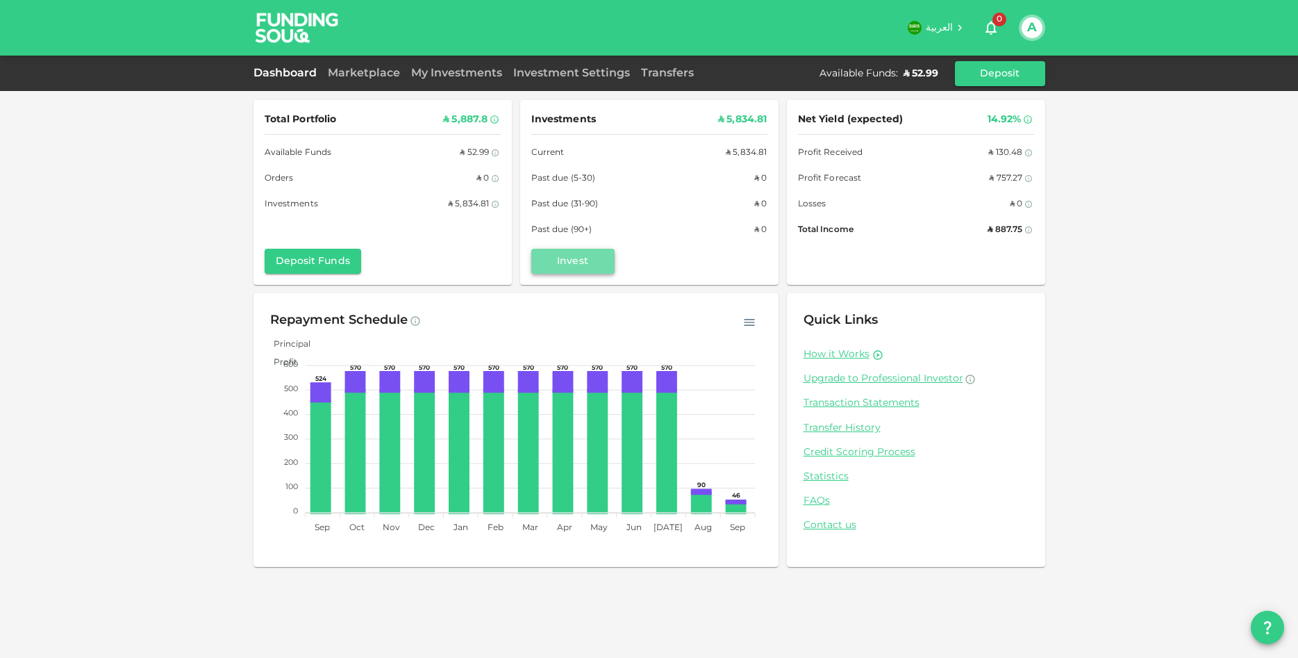 This screenshot has height=658, width=1298. What do you see at coordinates (291, 438) in the screenshot?
I see `tspan: 300` at bounding box center [291, 438].